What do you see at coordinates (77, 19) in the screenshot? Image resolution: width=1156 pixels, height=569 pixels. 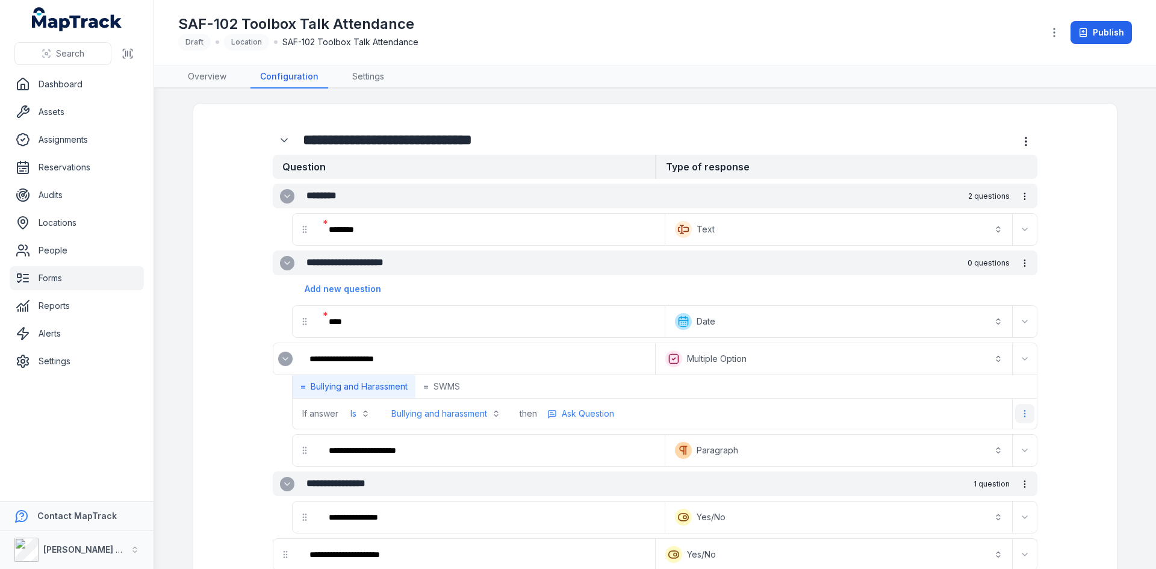 I see `a: MapTrack` at bounding box center [77, 19].